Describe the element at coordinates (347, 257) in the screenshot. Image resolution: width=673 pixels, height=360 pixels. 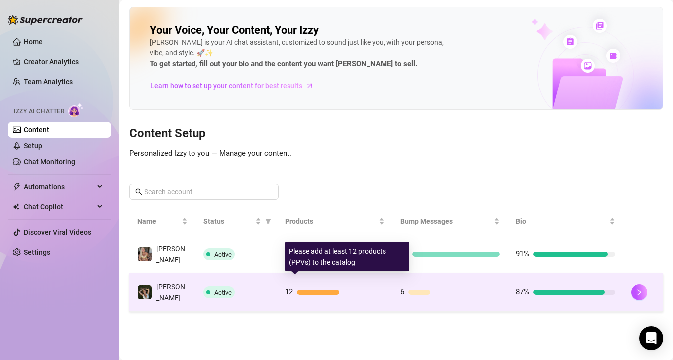
I see `div: Please add at least 12 products (PPVs) to the catalog` at that location.